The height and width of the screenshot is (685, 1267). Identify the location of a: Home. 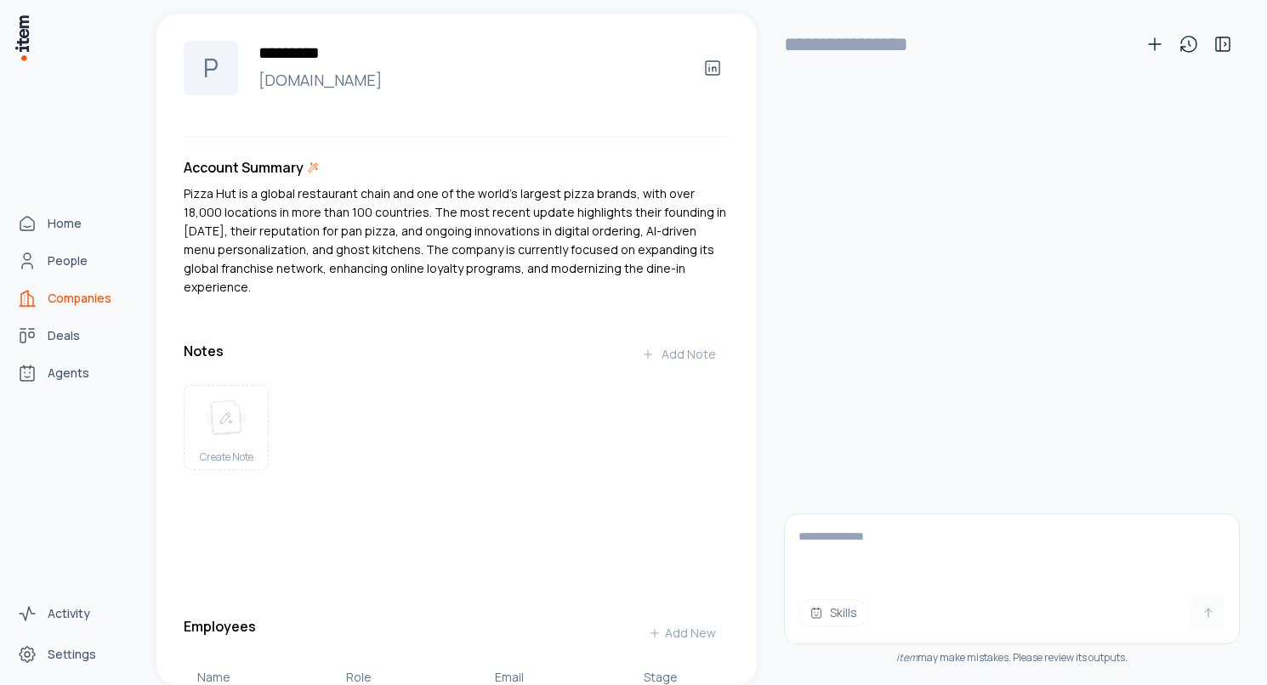
(75, 224).